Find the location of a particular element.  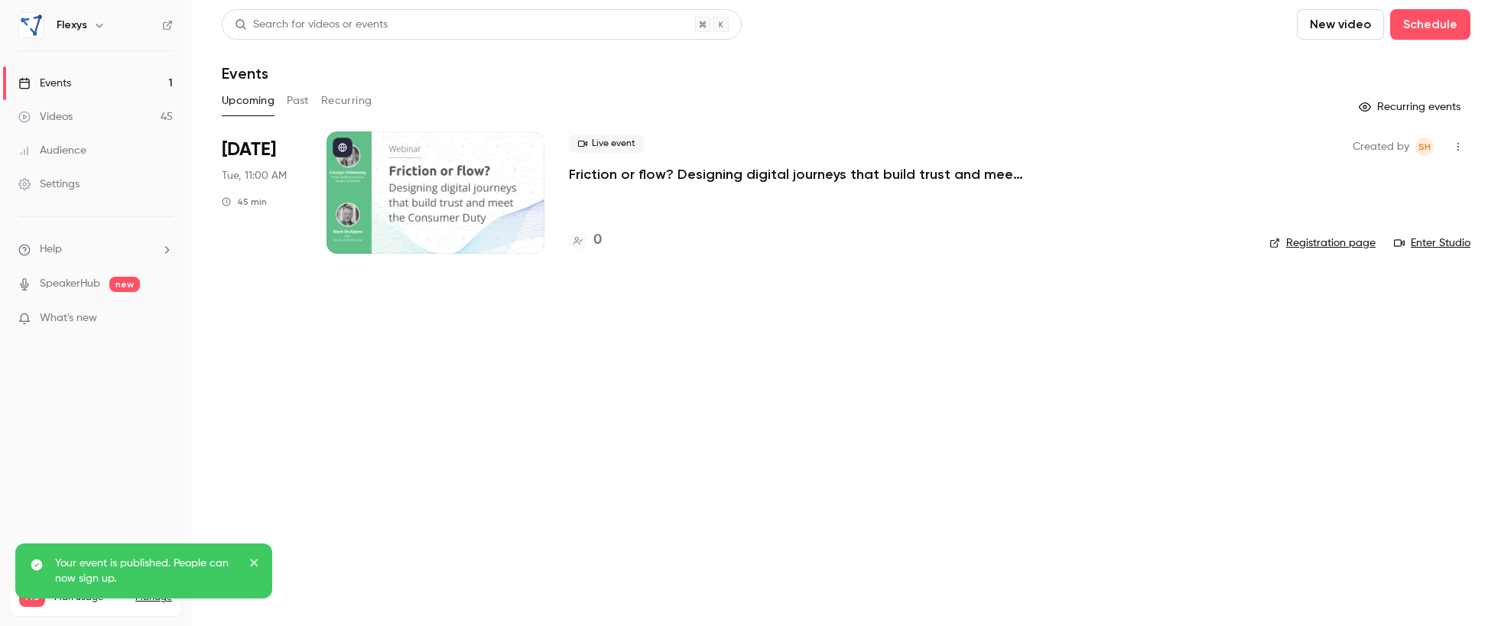

div: Nov 18 Tue, 11:00 AM (Europe/London) is located at coordinates (261, 193).